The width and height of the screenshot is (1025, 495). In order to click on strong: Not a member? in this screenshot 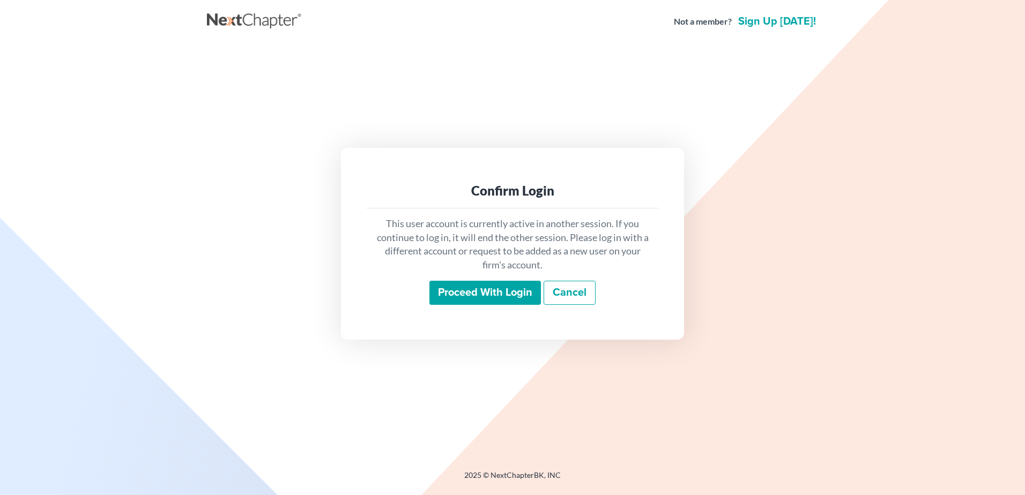, I will do `click(703, 21)`.